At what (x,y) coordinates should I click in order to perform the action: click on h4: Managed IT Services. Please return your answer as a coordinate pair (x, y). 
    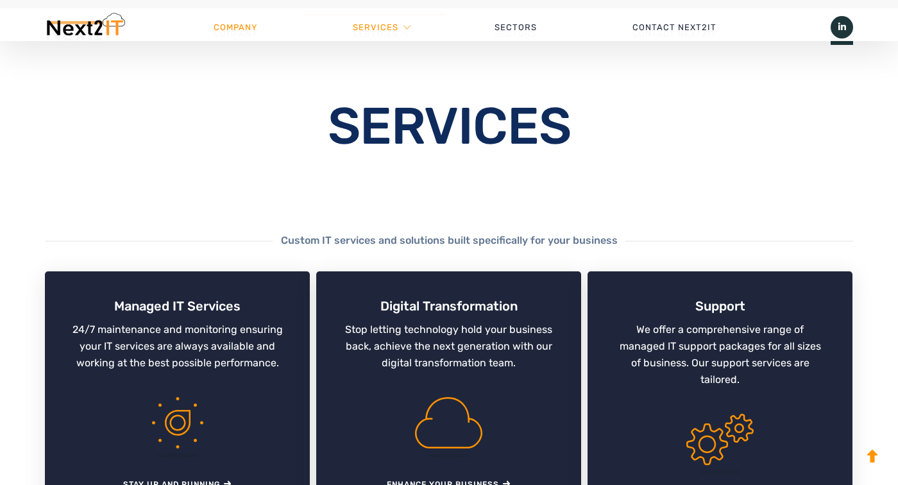
    Looking at the image, I should click on (177, 306).